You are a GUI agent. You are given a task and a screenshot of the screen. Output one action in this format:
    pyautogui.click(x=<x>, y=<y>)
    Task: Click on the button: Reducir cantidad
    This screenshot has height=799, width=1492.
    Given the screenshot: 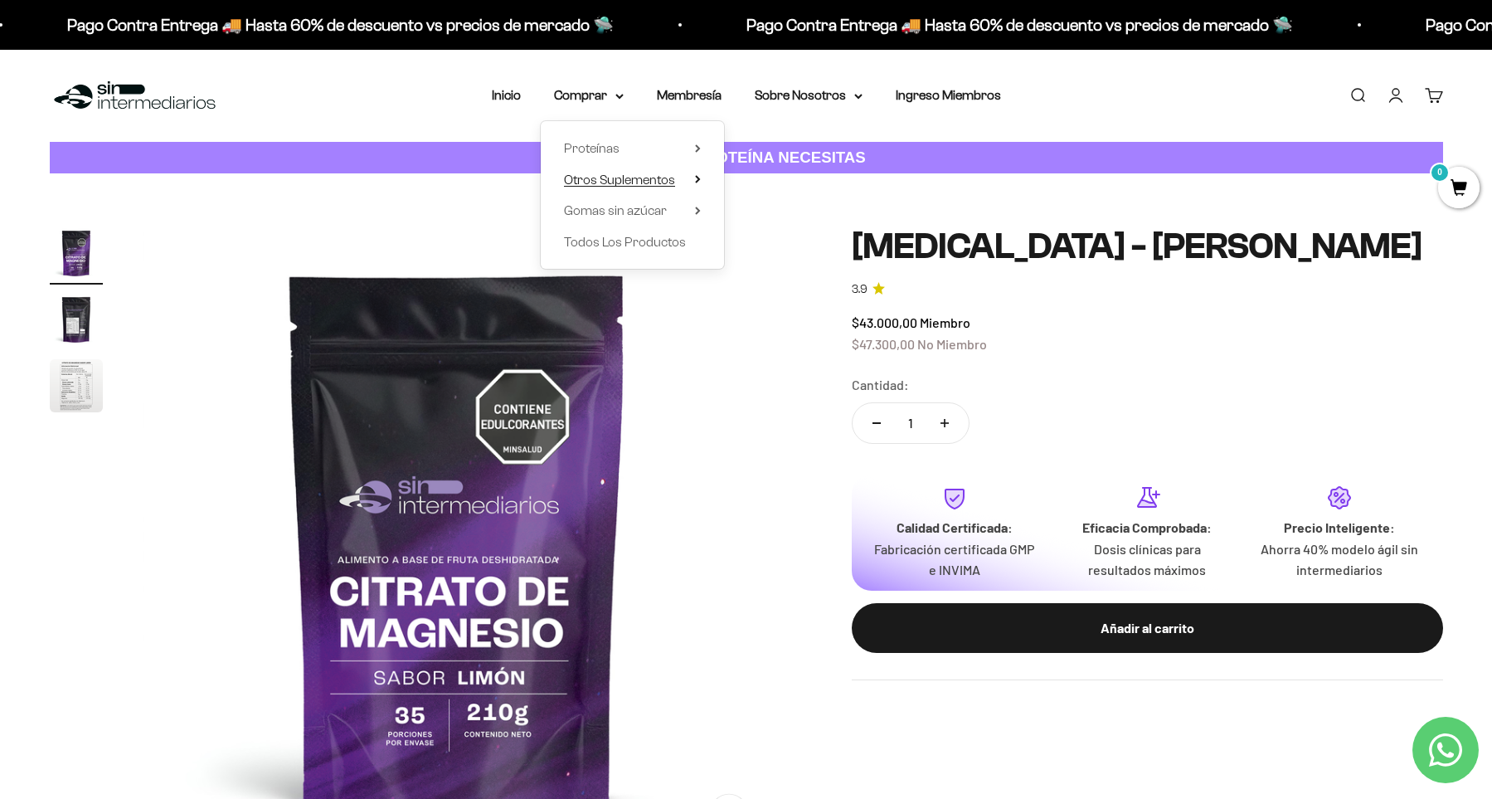 What is the action you would take?
    pyautogui.click(x=877, y=423)
    